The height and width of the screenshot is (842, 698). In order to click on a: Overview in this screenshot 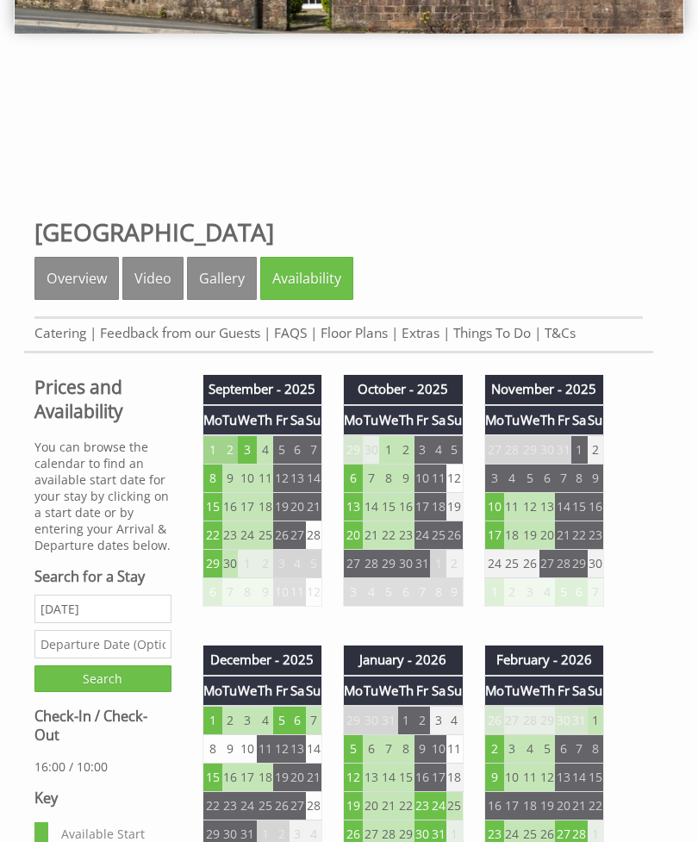, I will do `click(77, 278)`.